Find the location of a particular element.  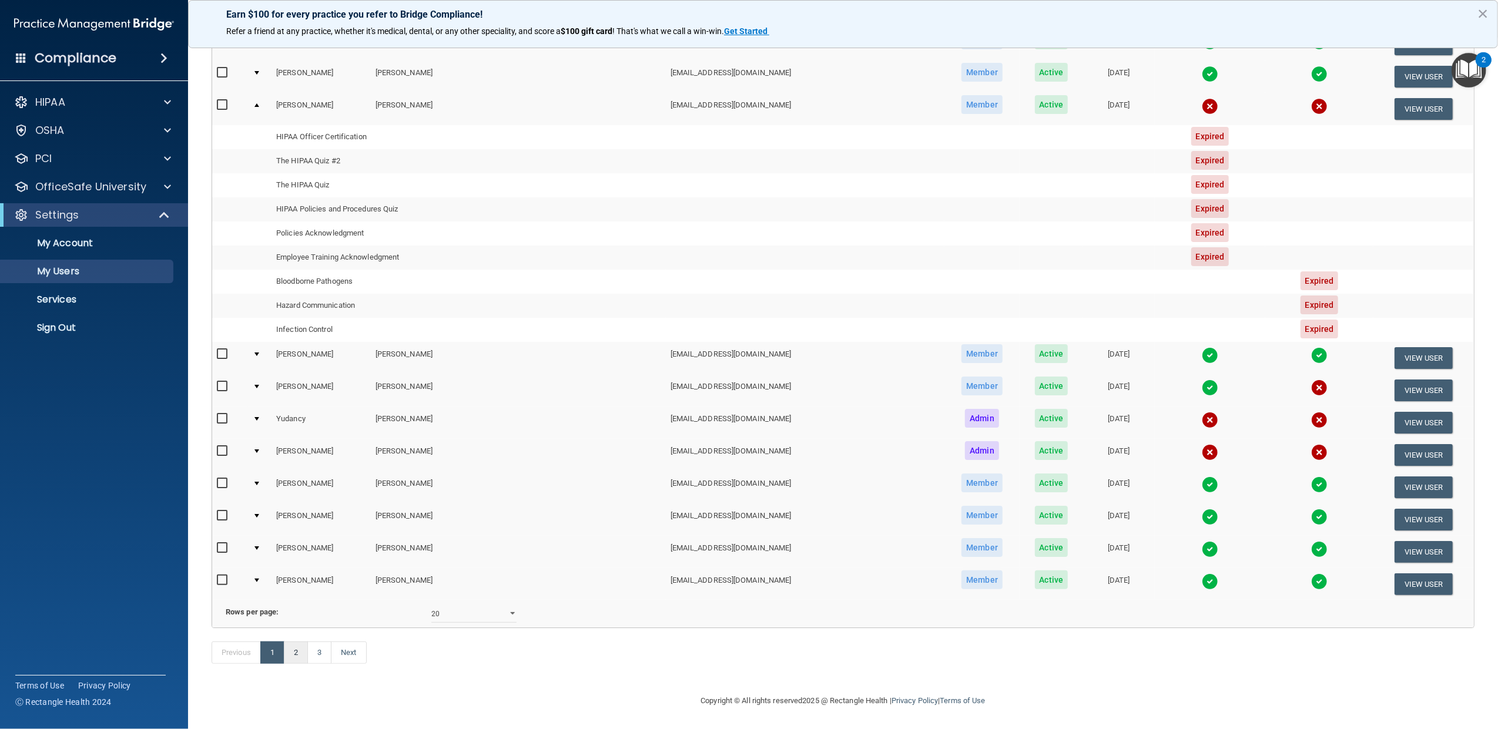

td: Infection Control is located at coordinates (468, 330).